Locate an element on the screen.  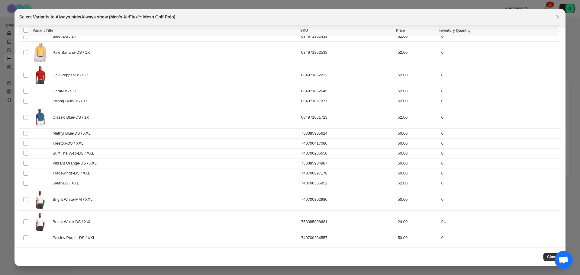
img: Mens-AirFluxtm-Mesh-Golf-Polo-Classic-Blue-DS-PGA-Tour.jpg is located at coordinates (40, 117).